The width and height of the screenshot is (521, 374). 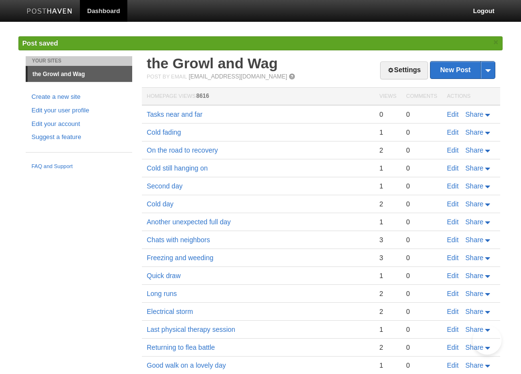 What do you see at coordinates (79, 97) in the screenshot?
I see `a: Create a new site` at bounding box center [79, 97].